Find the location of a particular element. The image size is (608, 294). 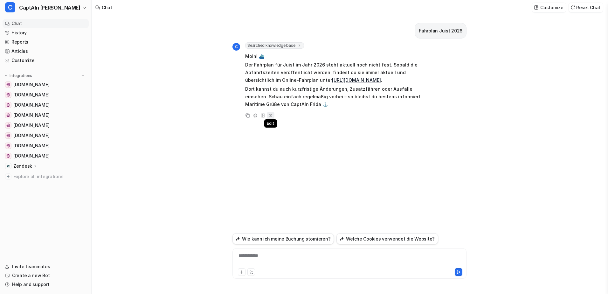

button: Integrations is located at coordinates (18, 76).